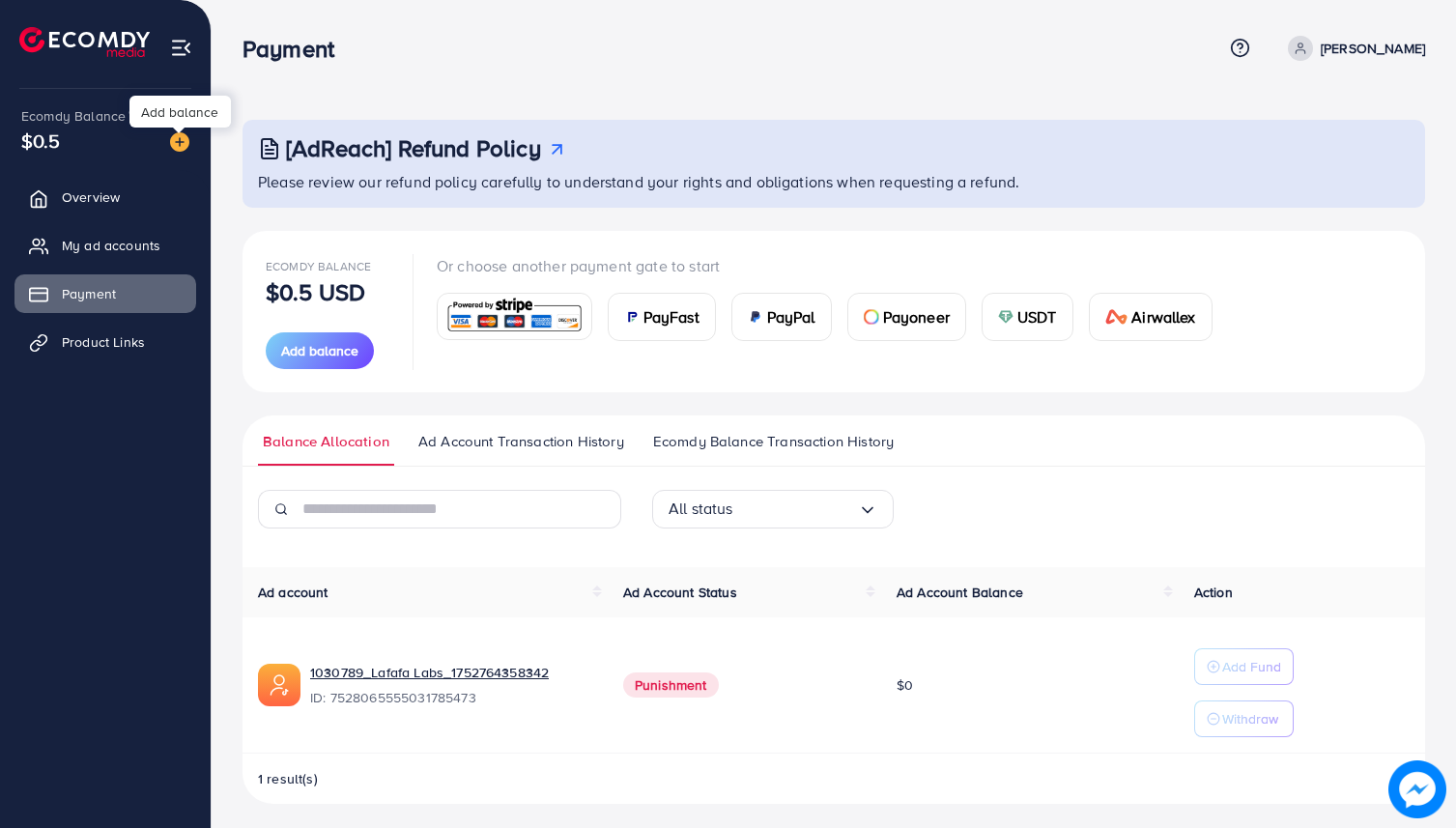  I want to click on span: USDT, so click(1037, 317).